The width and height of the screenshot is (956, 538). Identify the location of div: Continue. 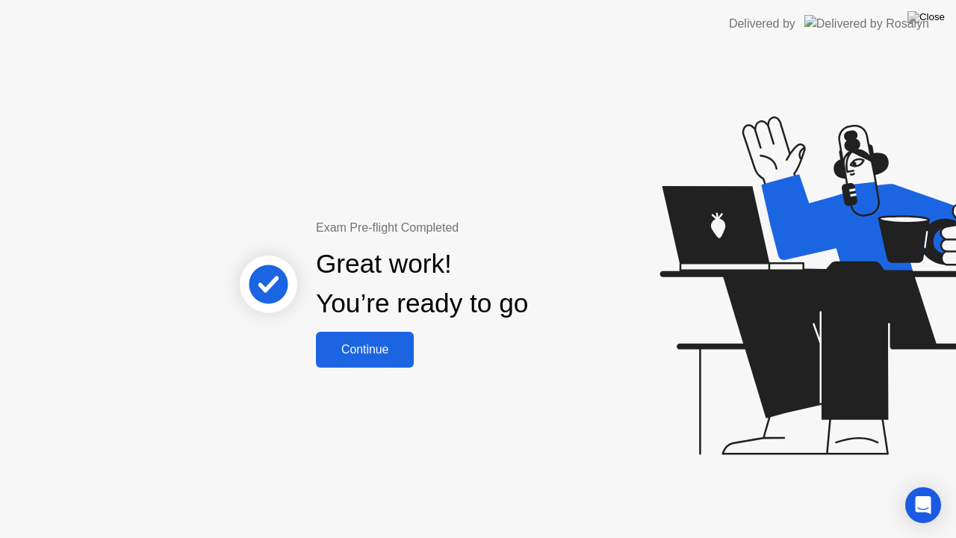
(364, 349).